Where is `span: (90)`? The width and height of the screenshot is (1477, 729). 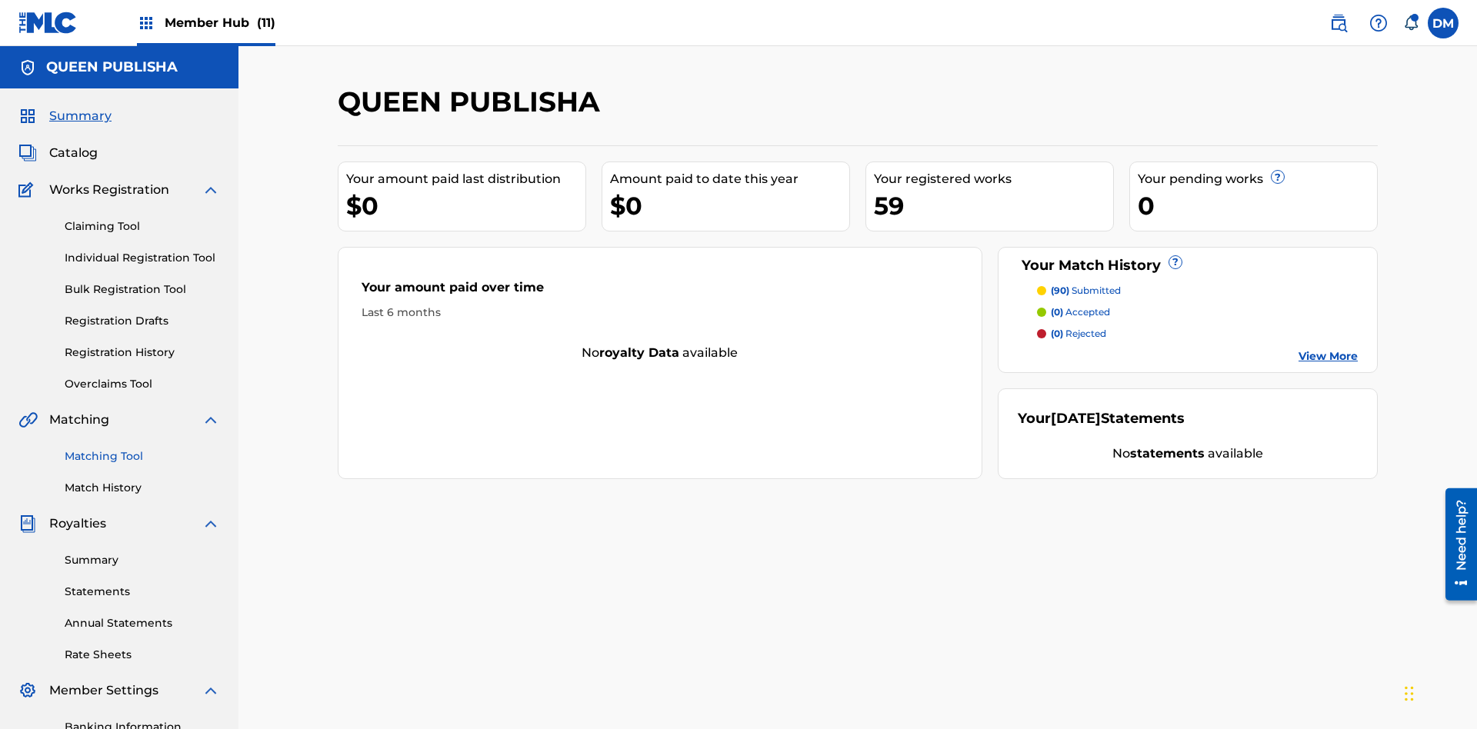
span: (90) is located at coordinates (1060, 290).